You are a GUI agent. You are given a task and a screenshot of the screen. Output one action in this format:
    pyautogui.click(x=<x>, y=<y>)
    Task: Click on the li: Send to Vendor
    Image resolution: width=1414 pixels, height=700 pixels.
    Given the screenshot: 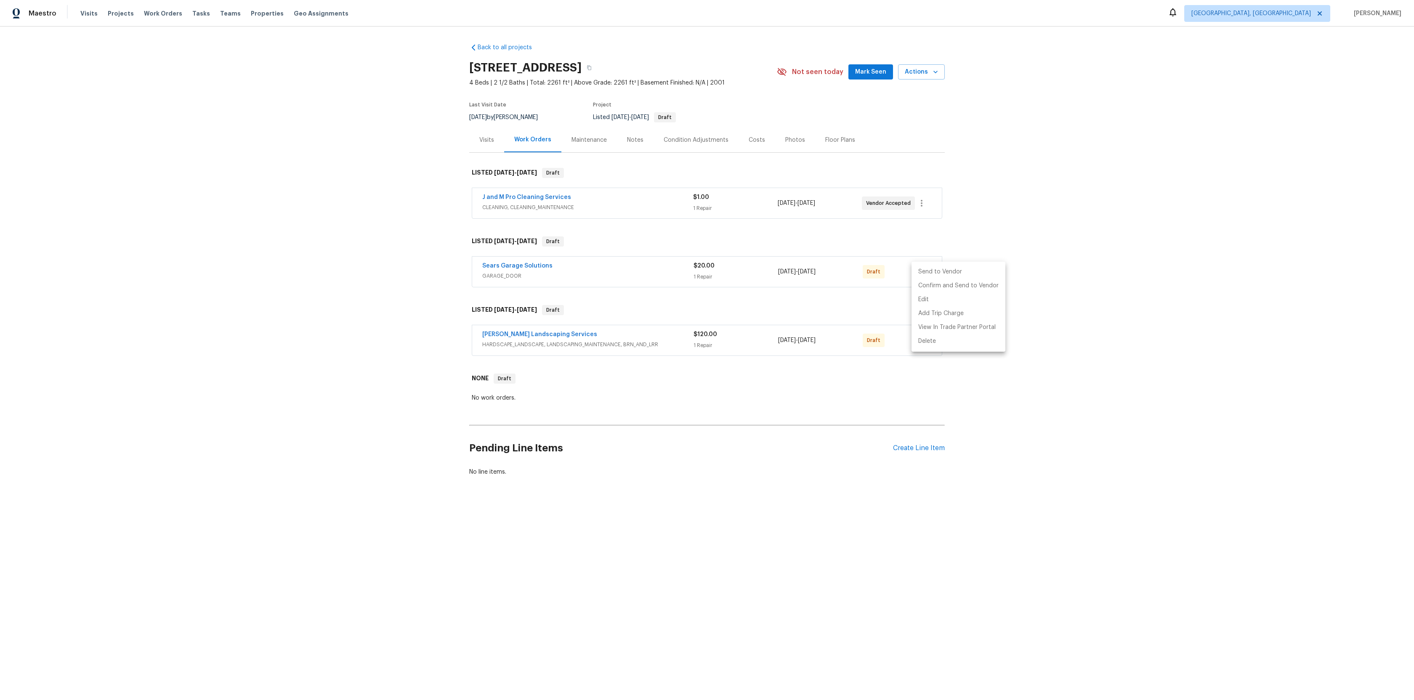 What is the action you would take?
    pyautogui.click(x=958, y=272)
    